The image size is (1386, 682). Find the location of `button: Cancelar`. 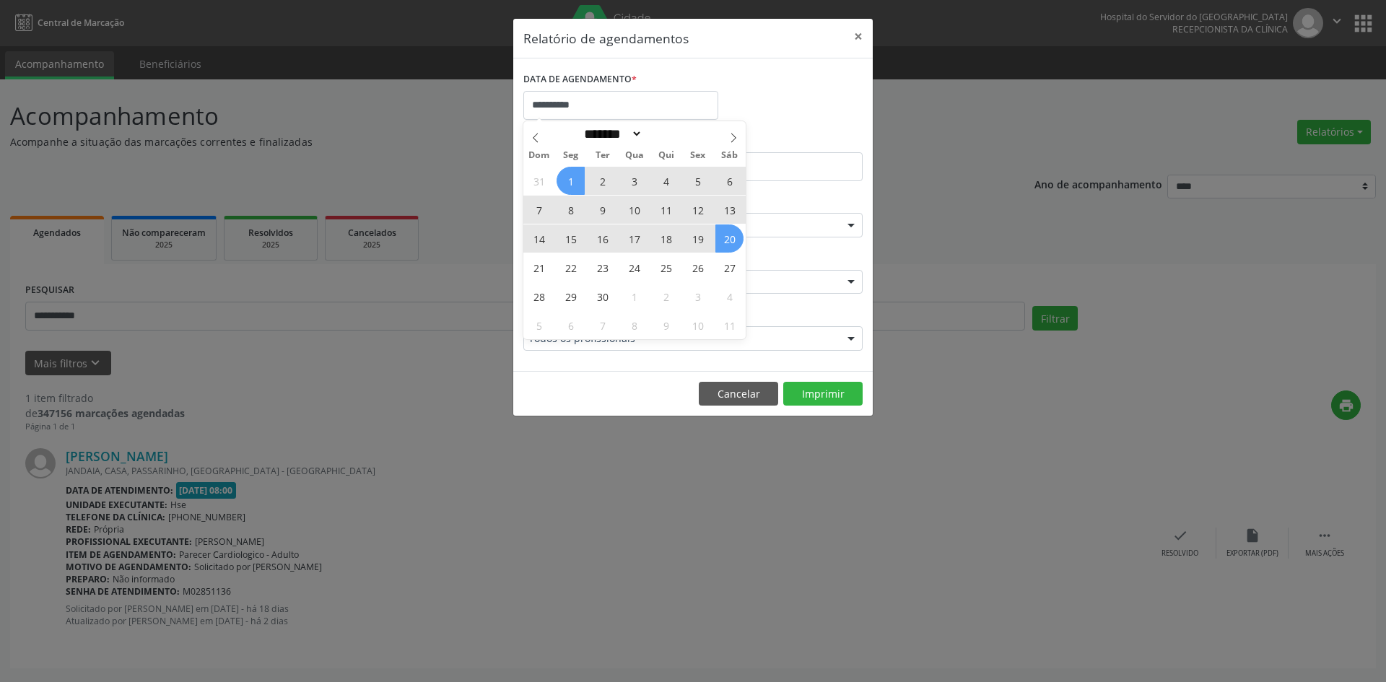

button: Cancelar is located at coordinates (738, 394).